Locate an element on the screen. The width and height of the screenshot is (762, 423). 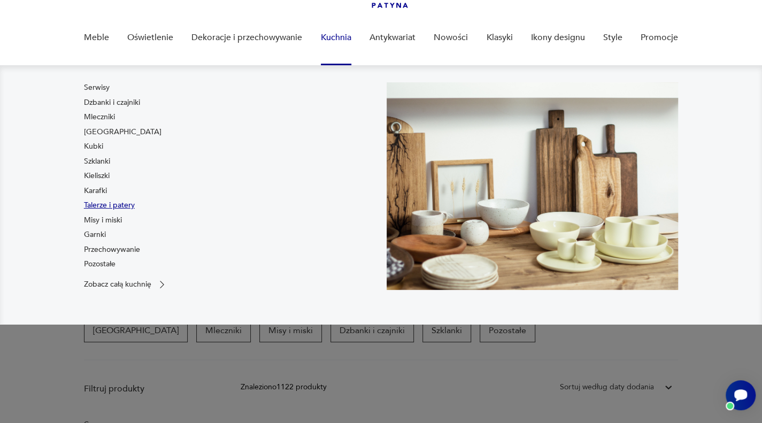
a: Meble is located at coordinates (96, 37).